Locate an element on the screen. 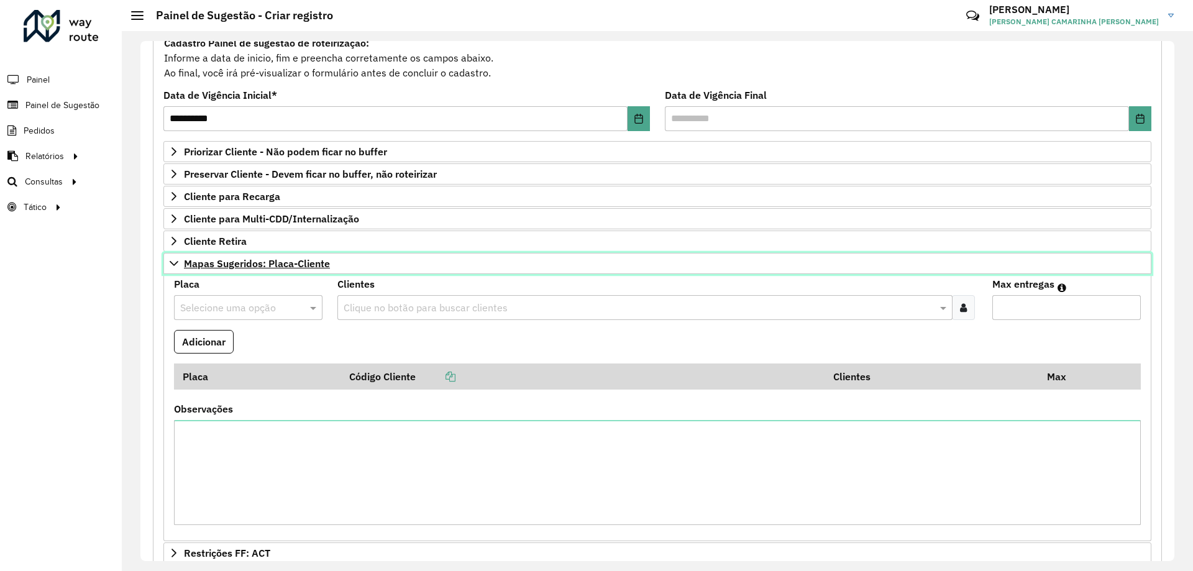  div: Mapas Sugeridos: Placa-Cliente is located at coordinates (657, 408).